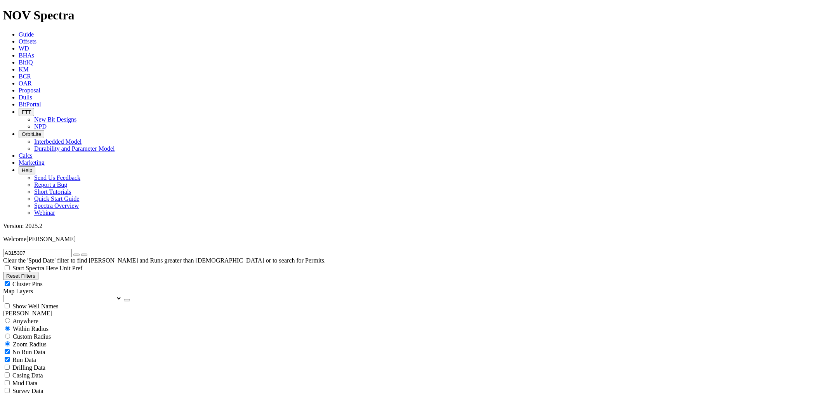  I want to click on a: OAR, so click(25, 83).